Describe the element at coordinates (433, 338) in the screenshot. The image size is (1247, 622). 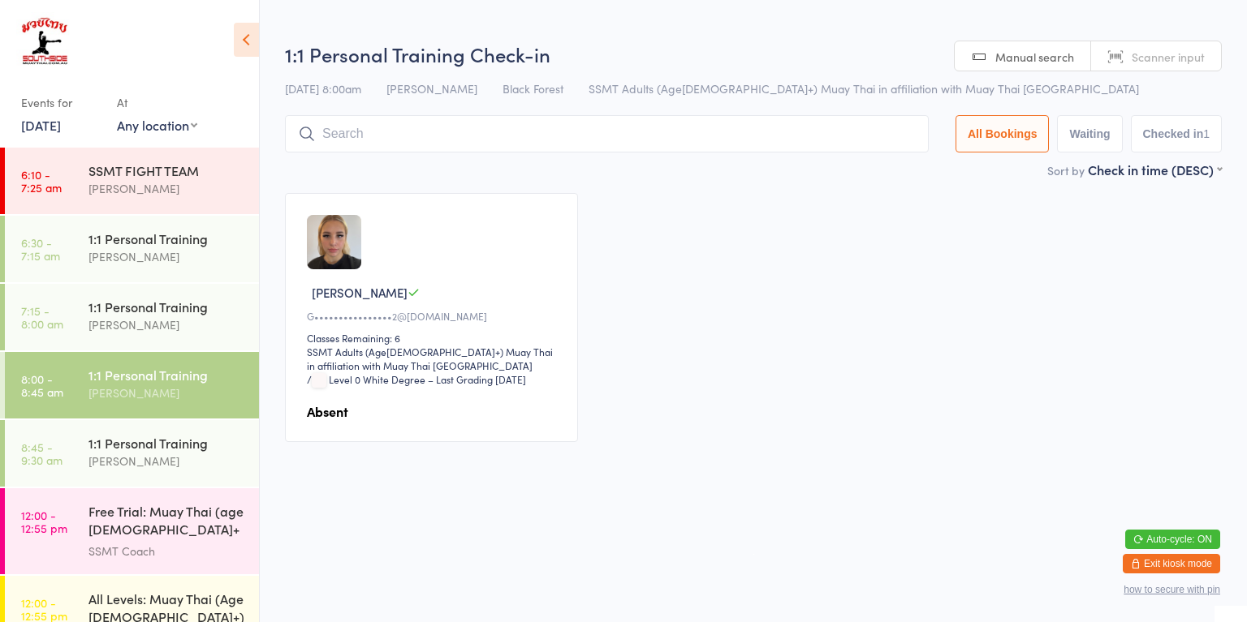
I see `div: Classes Remaining: 6` at that location.